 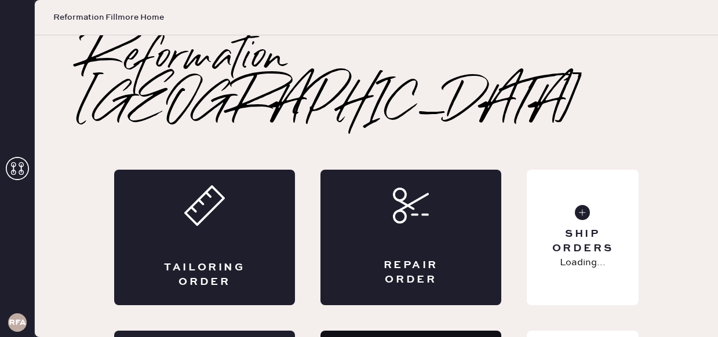 I want to click on div: Tailoring Order, so click(x=205, y=275).